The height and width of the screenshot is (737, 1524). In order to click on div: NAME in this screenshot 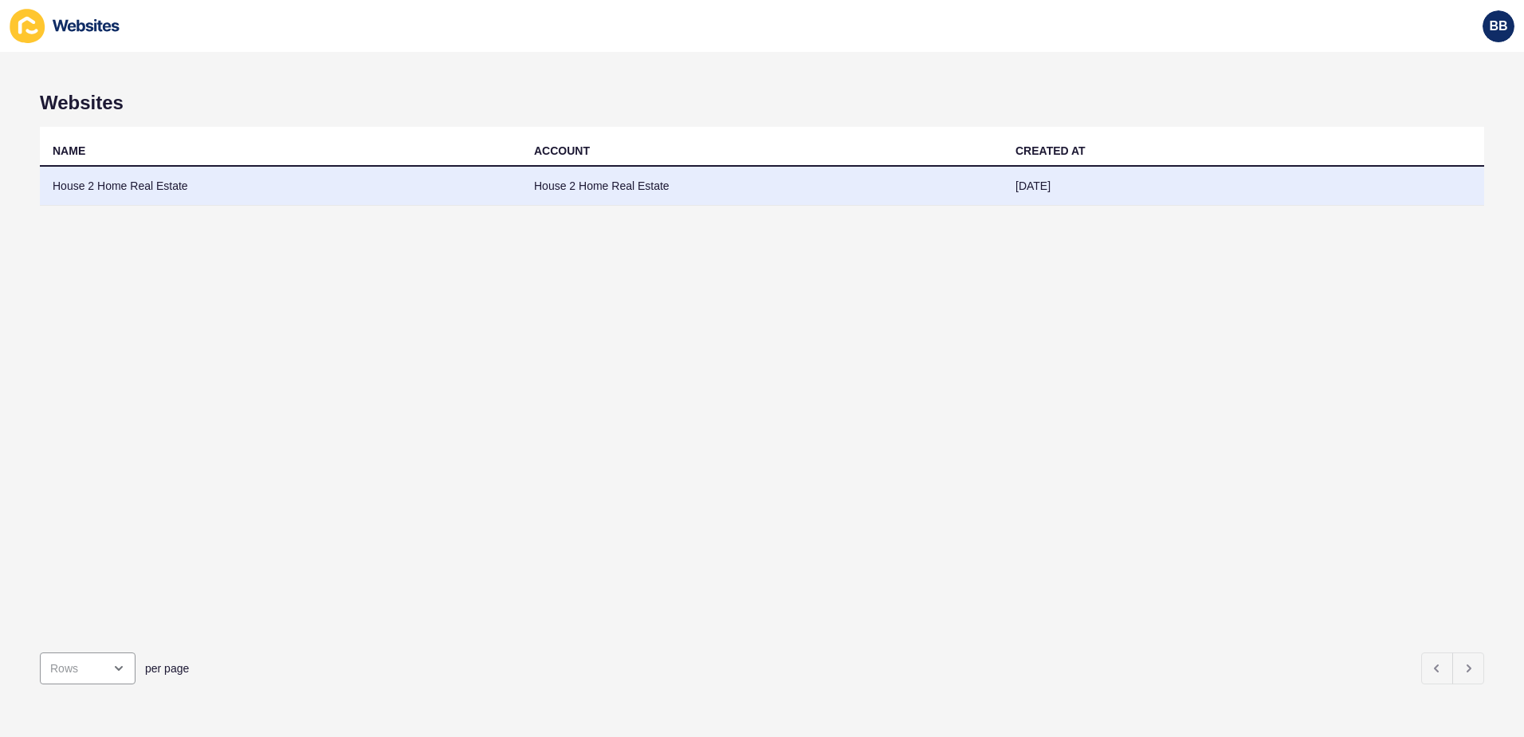, I will do `click(69, 151)`.